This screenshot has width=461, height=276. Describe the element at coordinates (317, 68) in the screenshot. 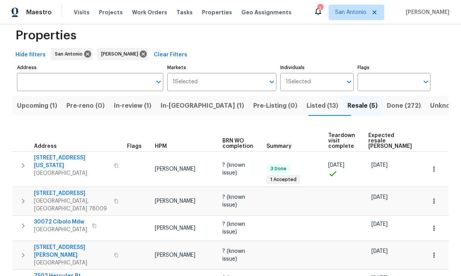

I see `label: Individuals` at that location.